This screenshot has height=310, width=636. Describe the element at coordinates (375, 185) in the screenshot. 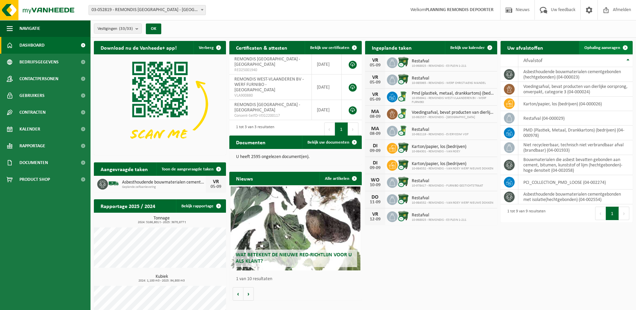

I see `div: 10-09` at that location.